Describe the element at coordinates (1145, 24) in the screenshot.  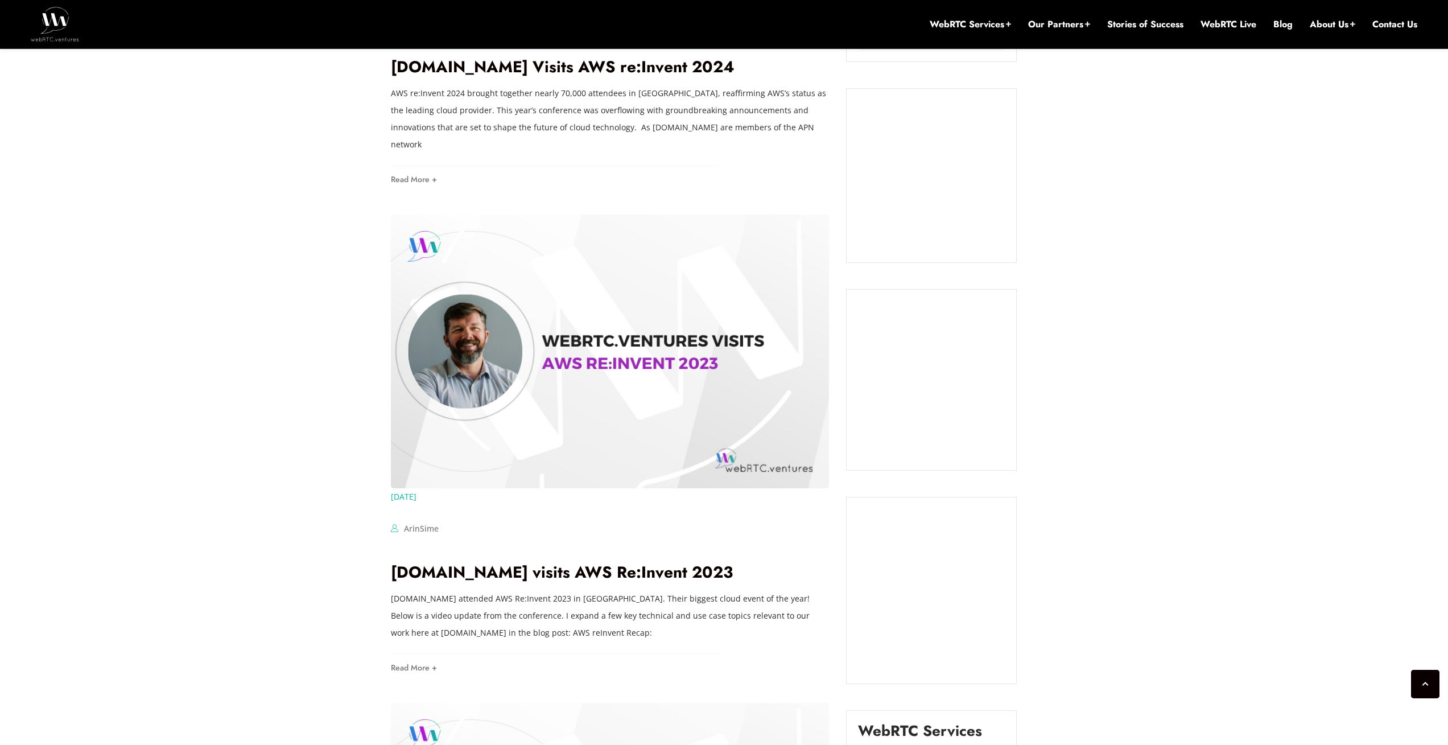
I see `a: Stories of Success` at that location.